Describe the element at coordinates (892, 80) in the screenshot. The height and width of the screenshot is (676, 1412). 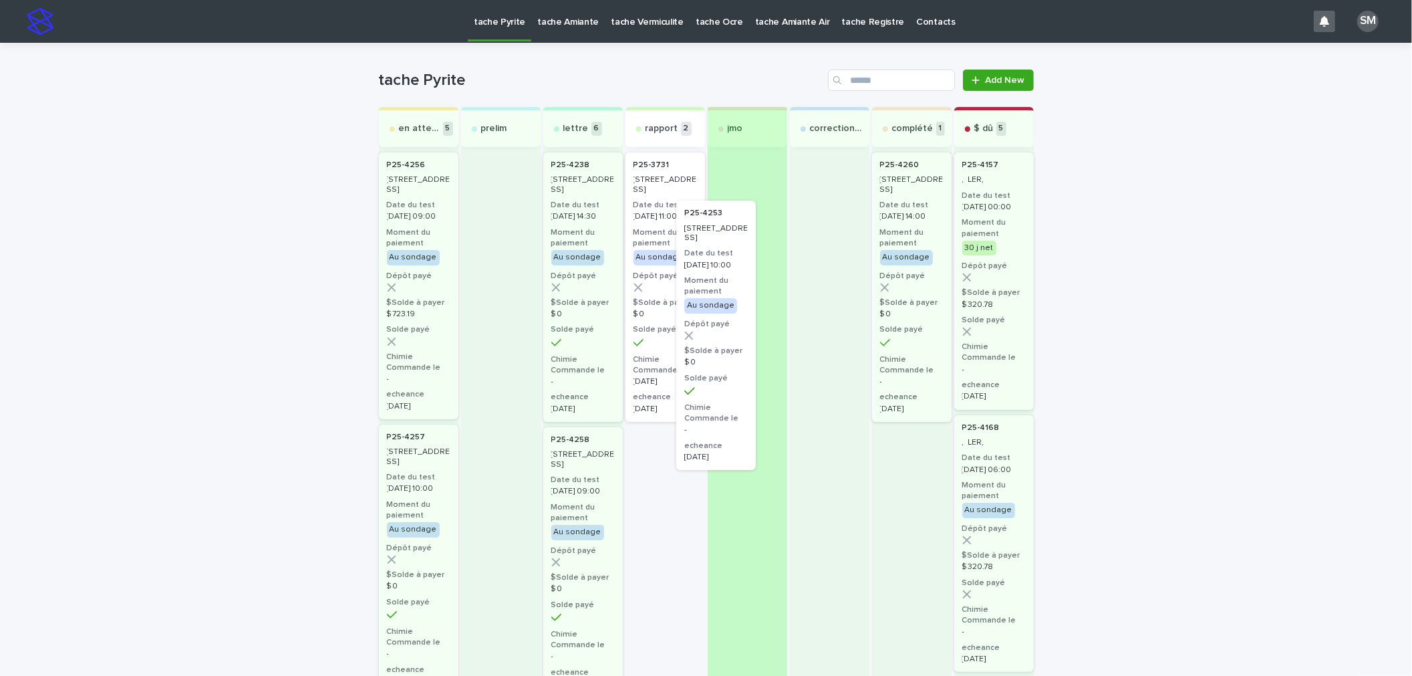
I see `div: Search` at that location.